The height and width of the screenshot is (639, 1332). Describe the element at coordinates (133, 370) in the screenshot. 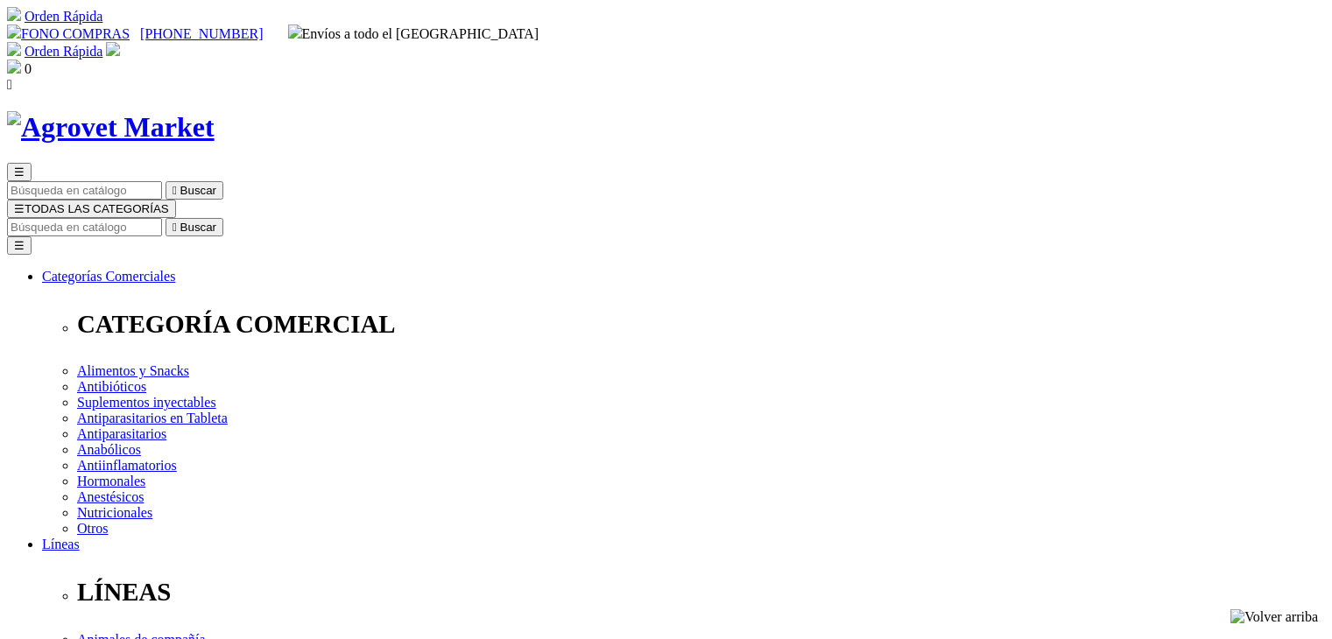

I see `a: Alimentos y Snacks` at that location.